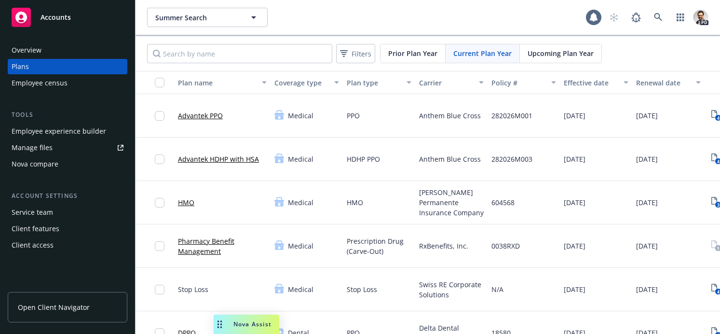 The width and height of the screenshot is (720, 334). I want to click on a: HMO, so click(186, 202).